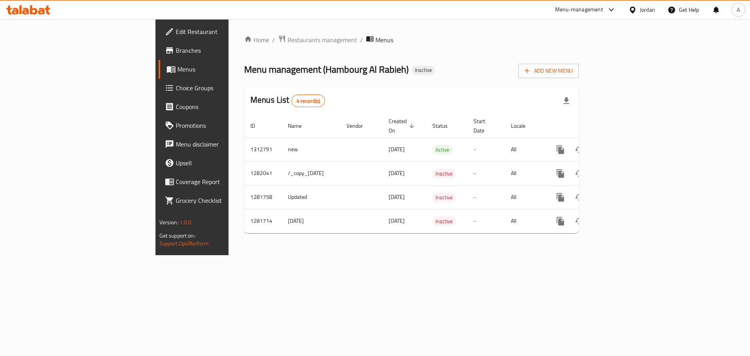 Image resolution: width=750 pixels, height=356 pixels. I want to click on span: Upsell, so click(225, 163).